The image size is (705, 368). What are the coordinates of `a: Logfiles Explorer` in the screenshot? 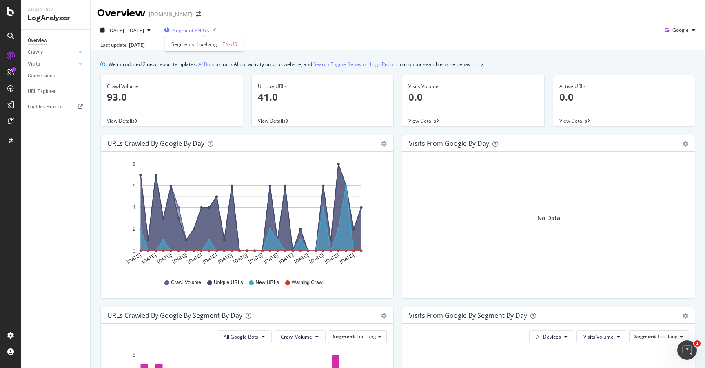 It's located at (56, 107).